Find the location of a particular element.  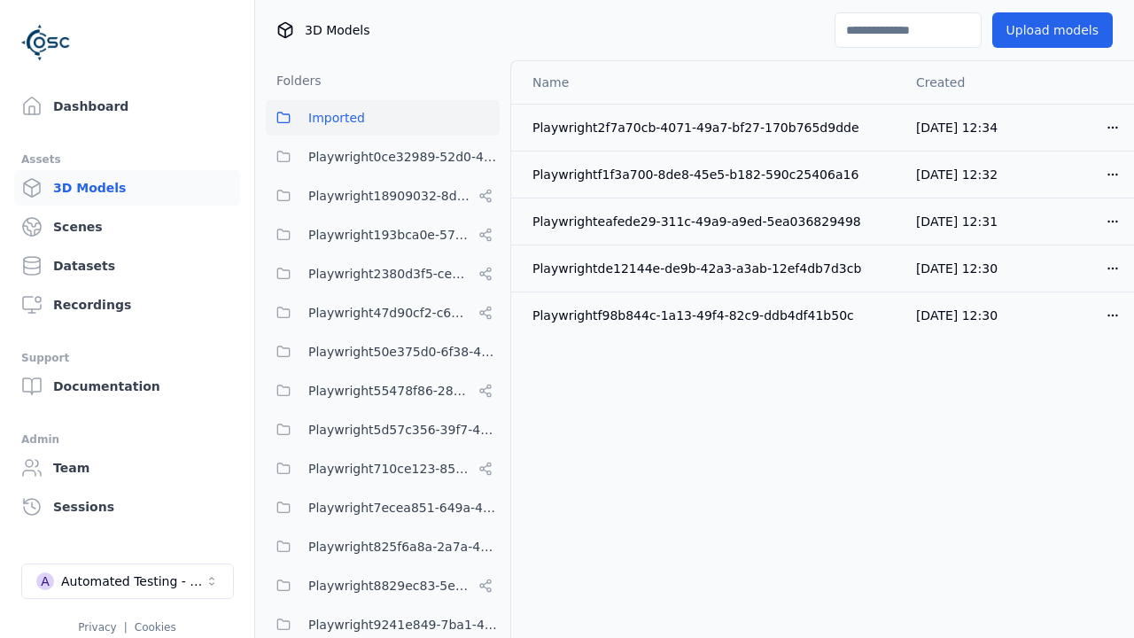

a: Team is located at coordinates (127, 468).